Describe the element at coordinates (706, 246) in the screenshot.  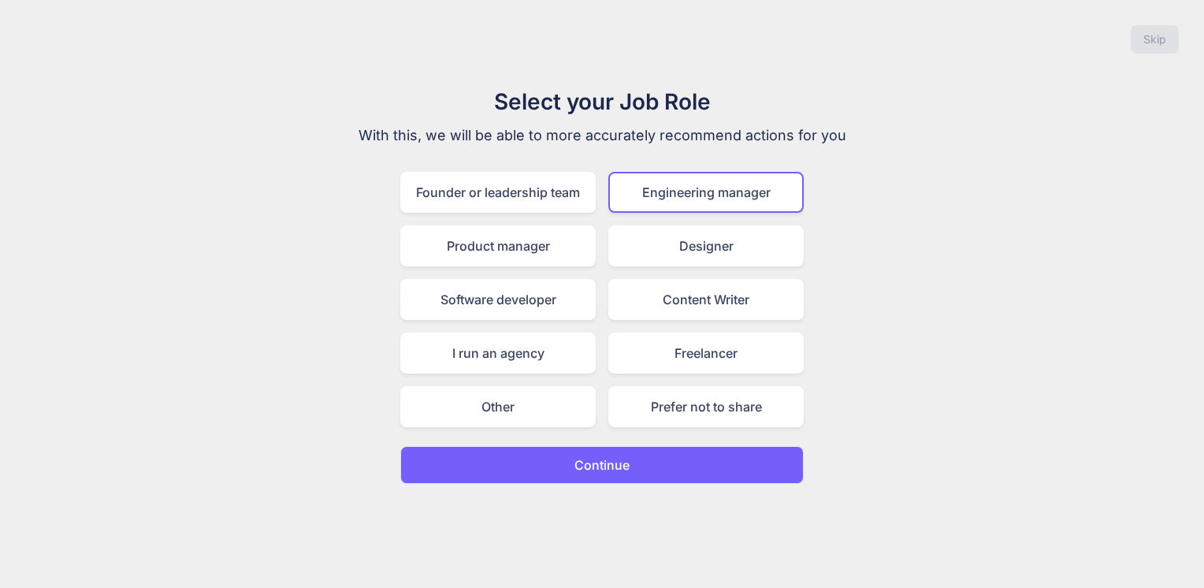
I see `div: Designer` at that location.